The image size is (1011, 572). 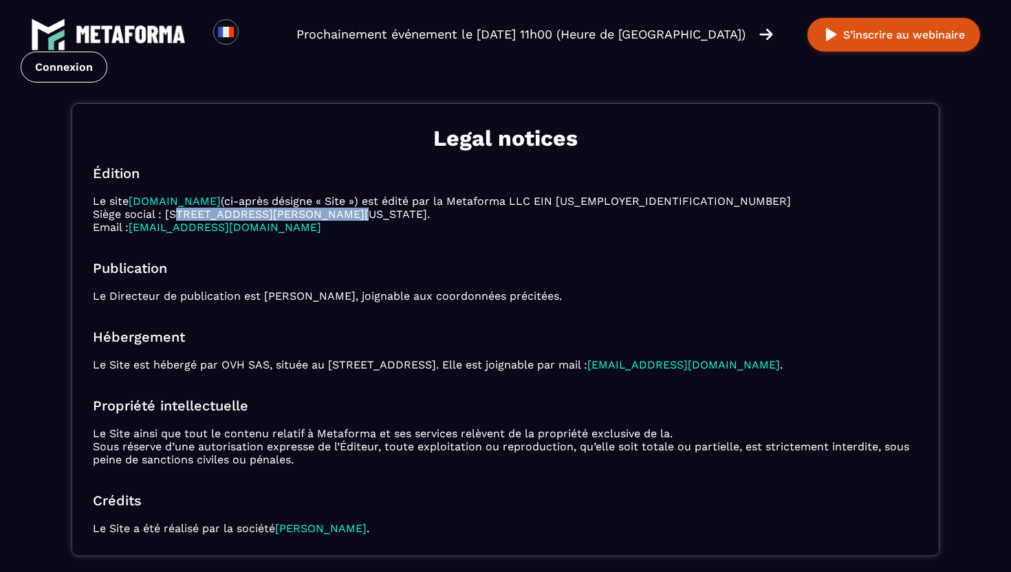 What do you see at coordinates (505, 528) in the screenshot?
I see `p: Le Site a été réalisé par la société .` at bounding box center [505, 528].